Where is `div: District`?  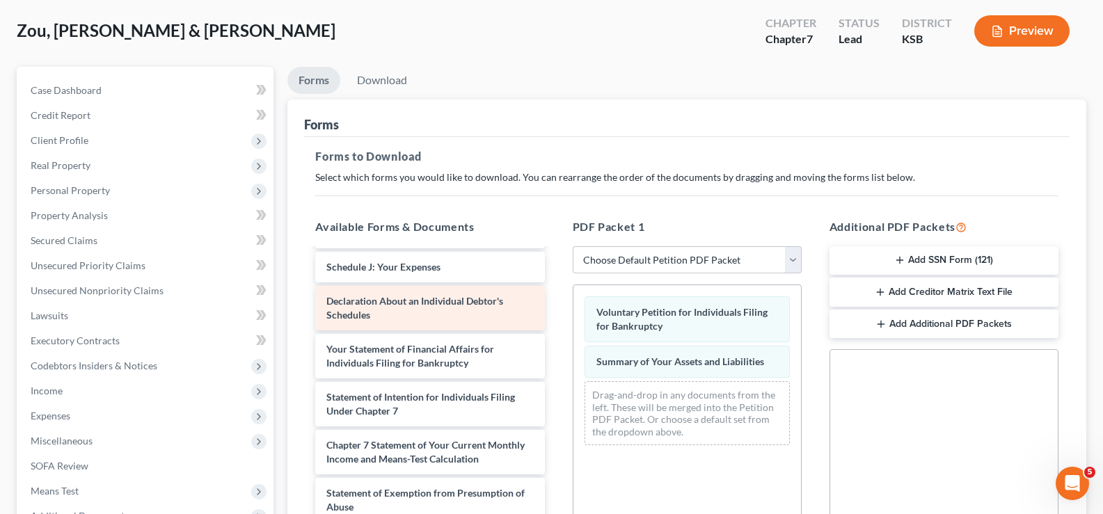
div: District is located at coordinates (927, 23).